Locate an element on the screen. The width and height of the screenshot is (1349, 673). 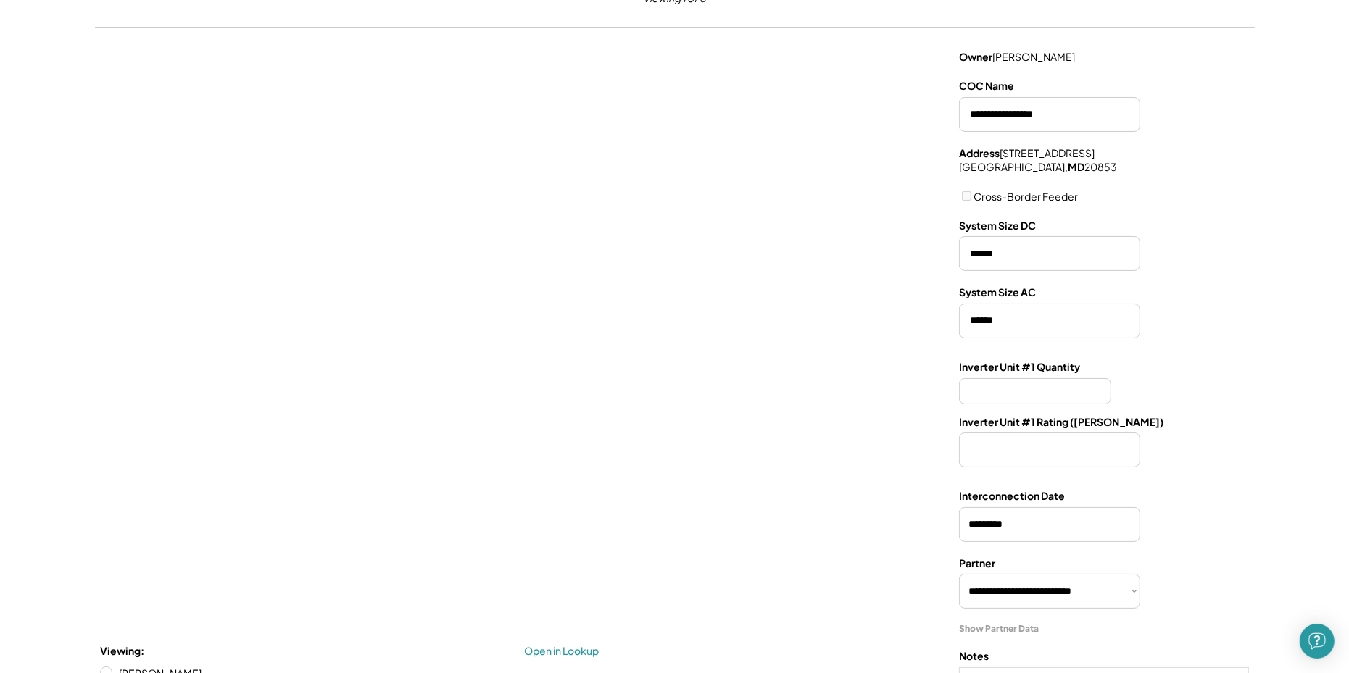
label: Cross-Border Feeder is located at coordinates (1026, 196).